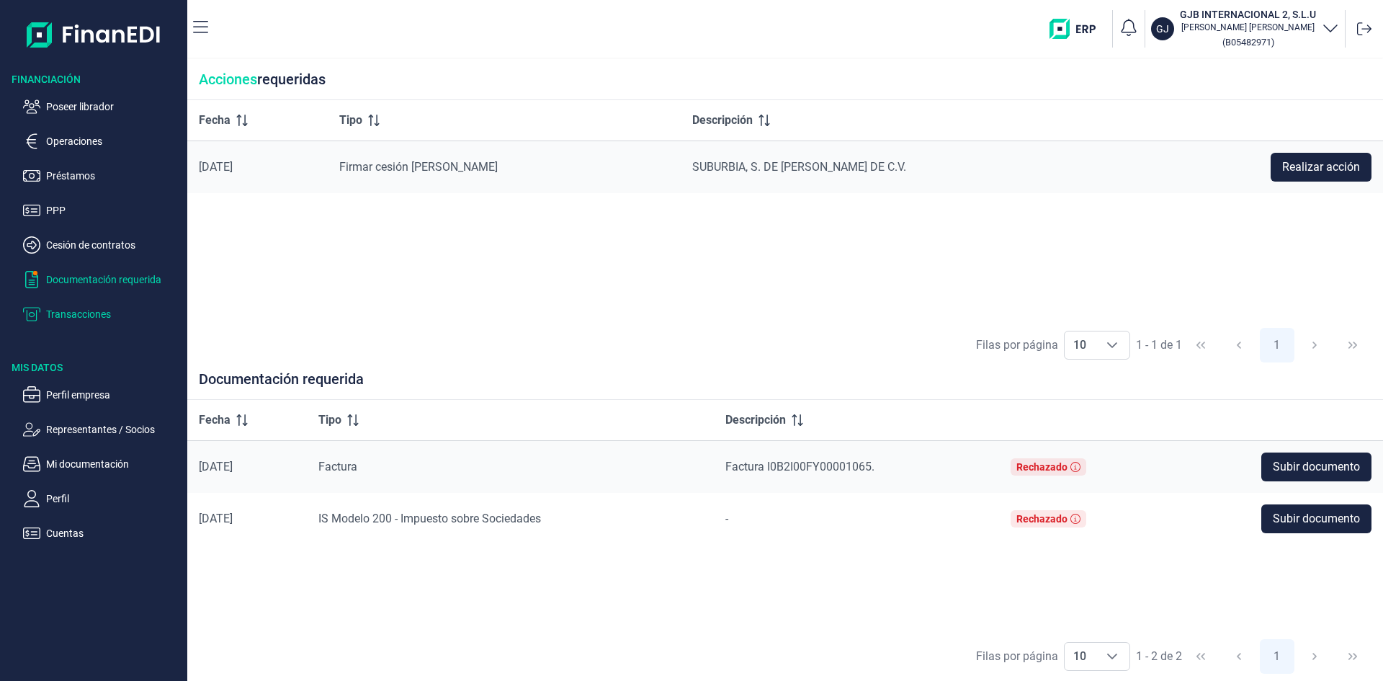 This screenshot has width=1383, height=681. What do you see at coordinates (102, 141) in the screenshot?
I see `button: Operaciones` at bounding box center [102, 141].